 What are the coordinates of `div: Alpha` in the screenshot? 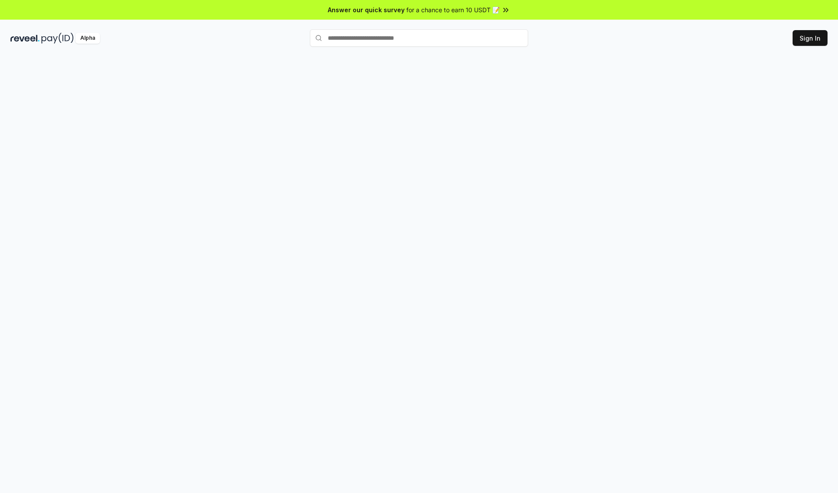 It's located at (88, 38).